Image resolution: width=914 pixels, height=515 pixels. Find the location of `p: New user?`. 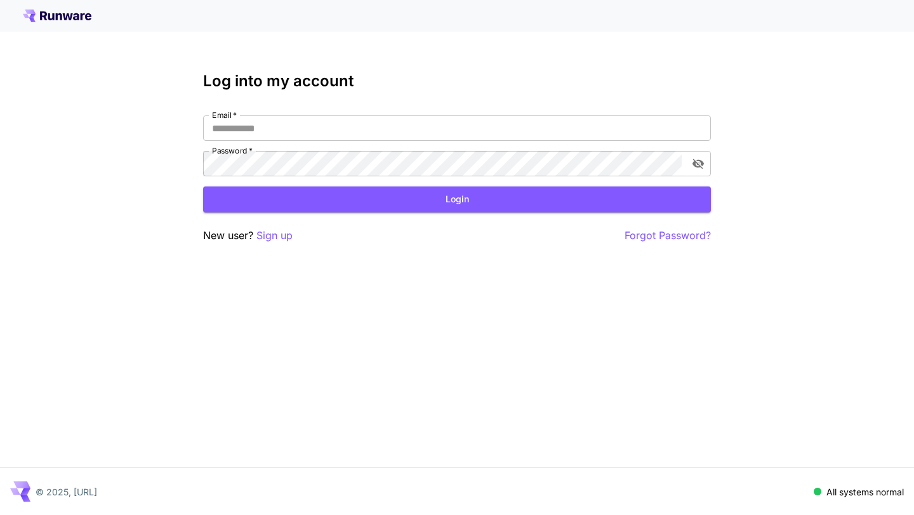

p: New user? is located at coordinates (247, 235).